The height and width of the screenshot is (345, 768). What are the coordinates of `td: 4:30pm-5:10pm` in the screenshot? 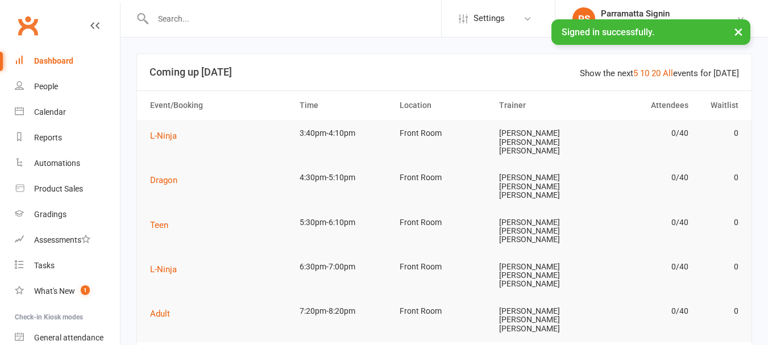 It's located at (345, 177).